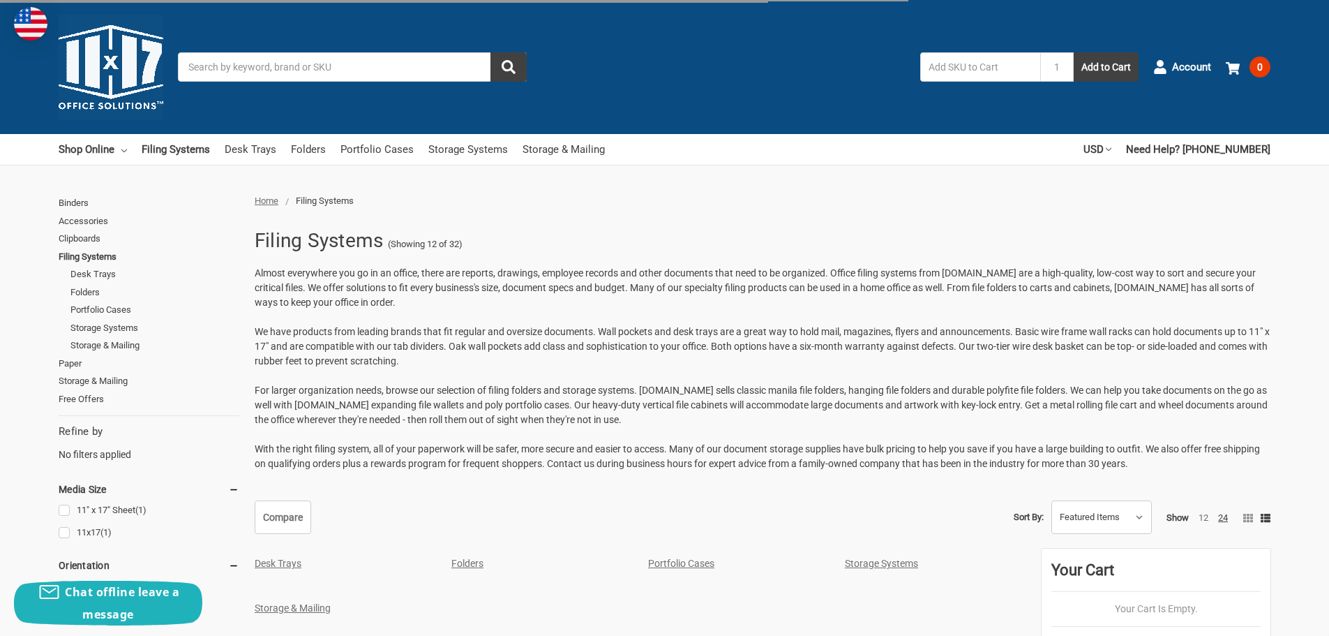  Describe the element at coordinates (149, 565) in the screenshot. I see `h5: Orientation` at that location.